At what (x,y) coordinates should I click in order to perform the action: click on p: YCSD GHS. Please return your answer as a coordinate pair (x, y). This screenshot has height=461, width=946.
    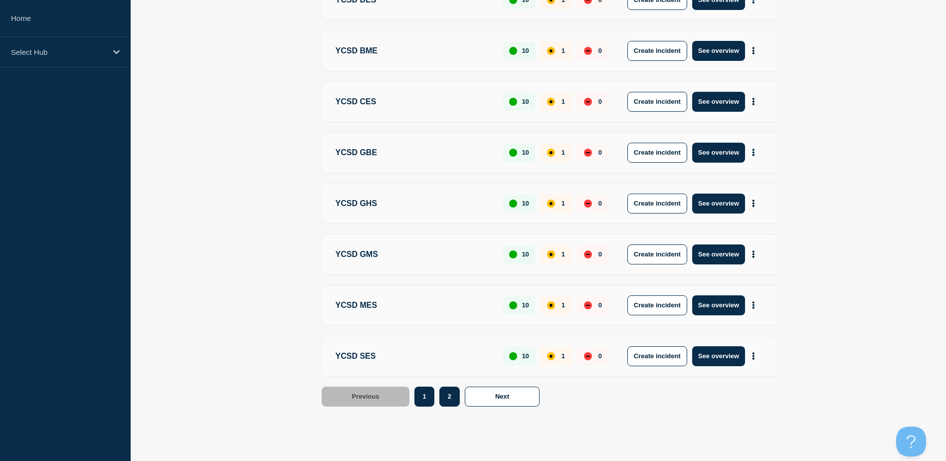
    Looking at the image, I should click on (414, 203).